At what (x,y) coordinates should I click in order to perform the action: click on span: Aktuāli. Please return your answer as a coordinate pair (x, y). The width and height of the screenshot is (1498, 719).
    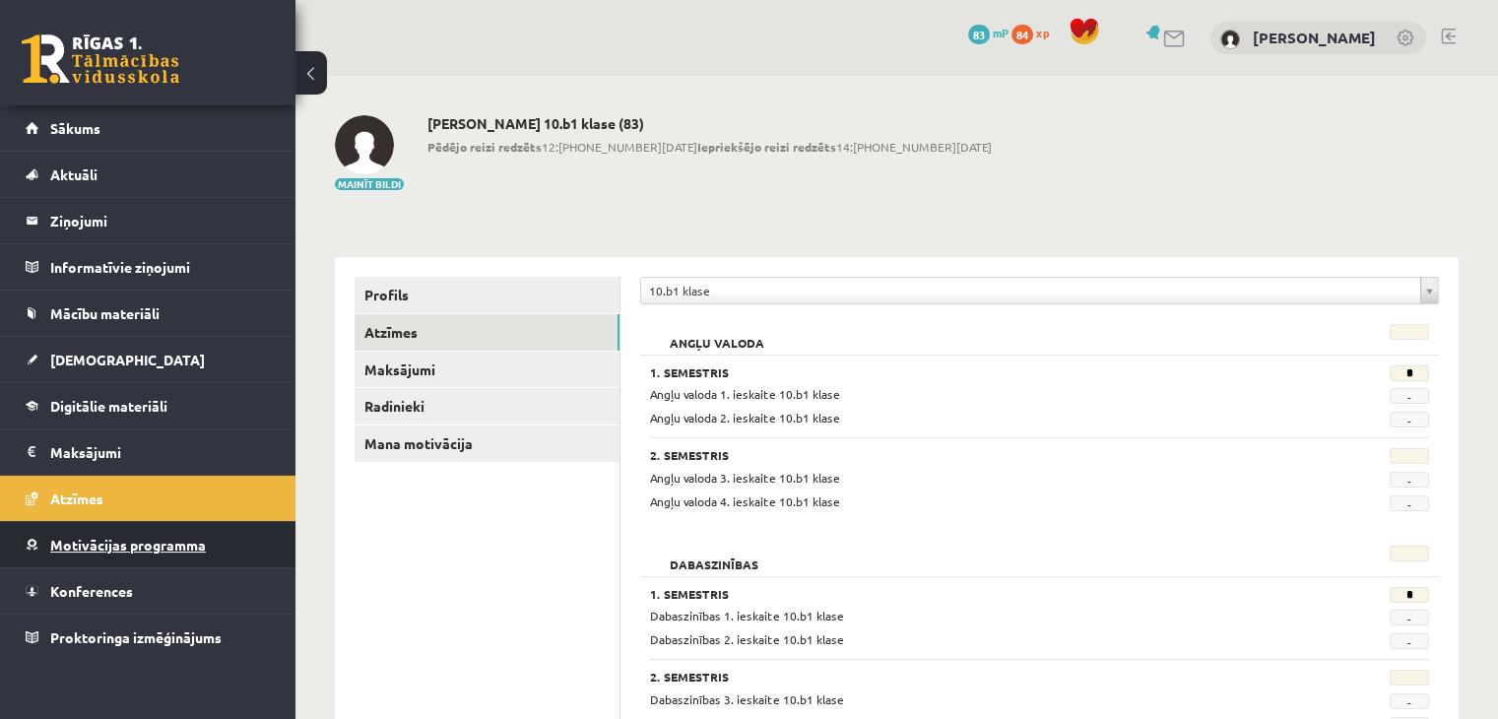
    Looking at the image, I should click on (74, 174).